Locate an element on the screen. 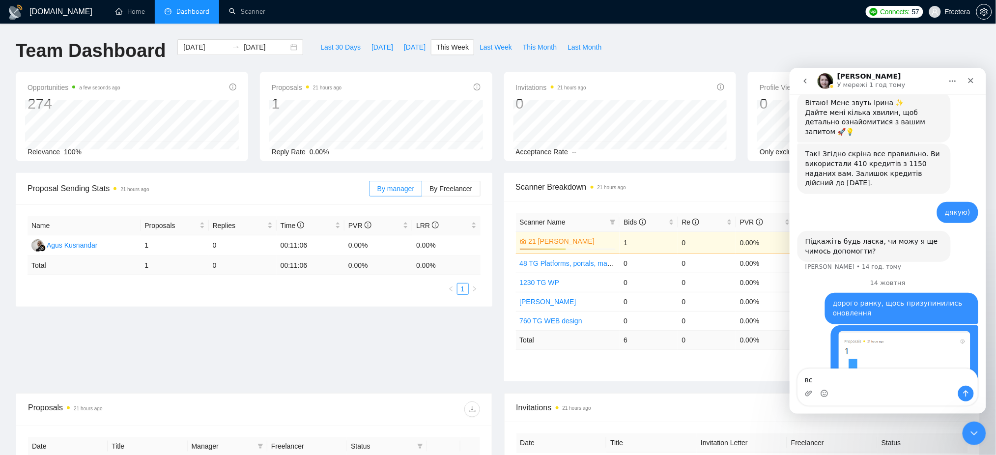  div: tymofieieva@etcetera.kiev.ua каже… is located at coordinates (98, 149).